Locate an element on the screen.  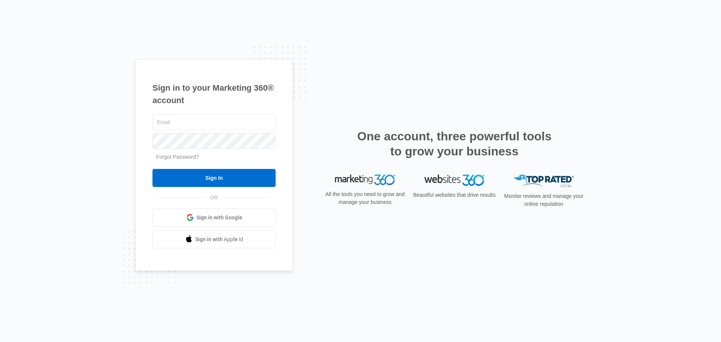
img: Websites 360 is located at coordinates (455, 180).